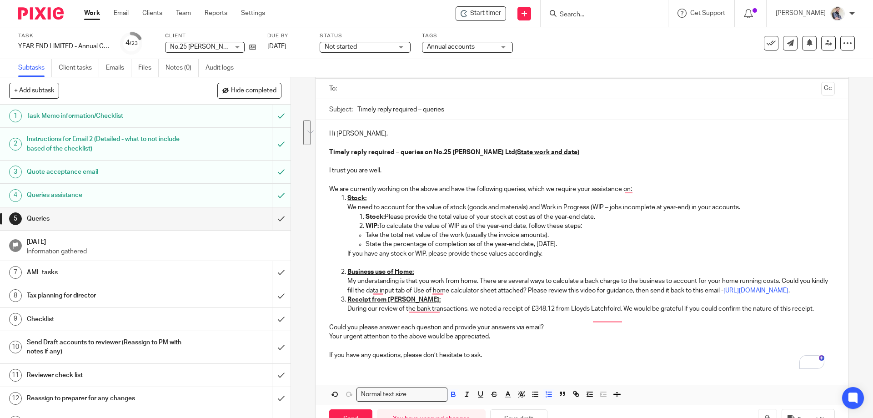 This screenshot has width=873, height=418. What do you see at coordinates (34, 90) in the screenshot?
I see `button: + Add subtask` at bounding box center [34, 90].